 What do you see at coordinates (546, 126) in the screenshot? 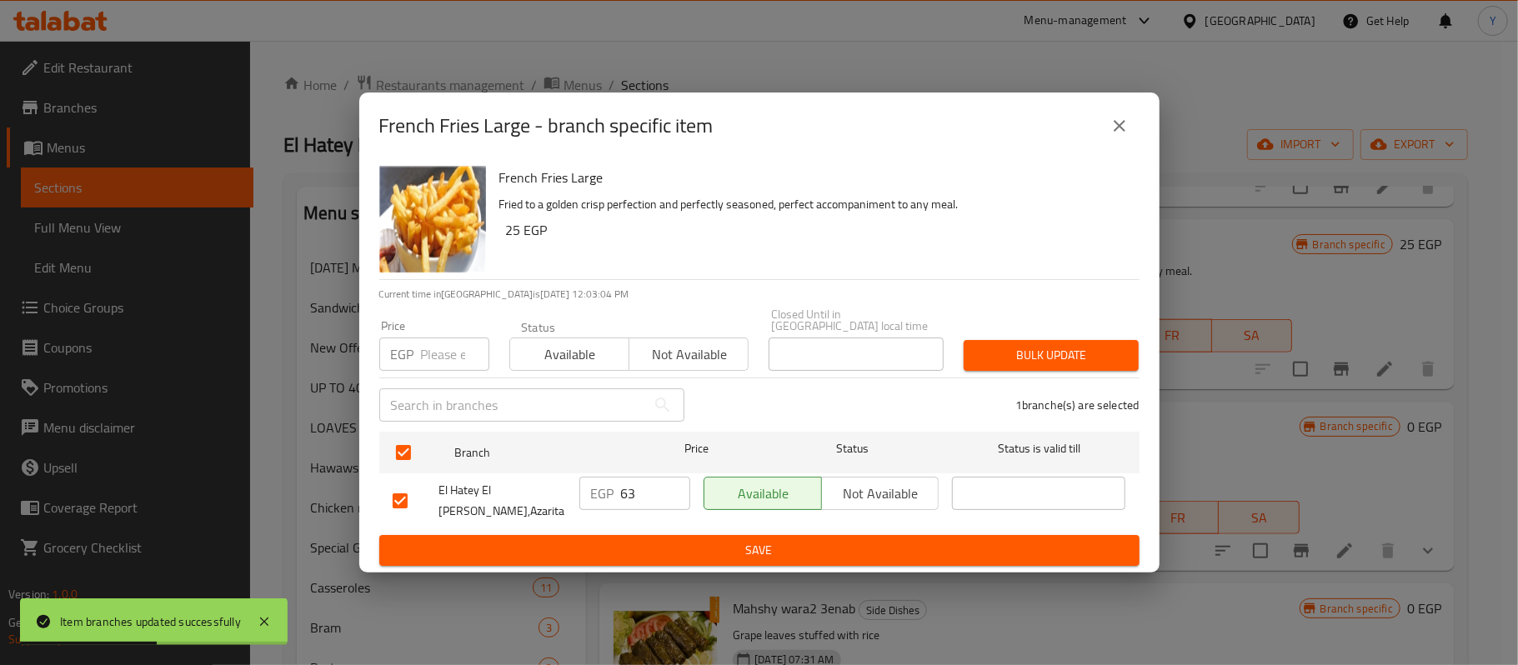
I see `h2: French Fries Large - branch specific item` at bounding box center [546, 126].